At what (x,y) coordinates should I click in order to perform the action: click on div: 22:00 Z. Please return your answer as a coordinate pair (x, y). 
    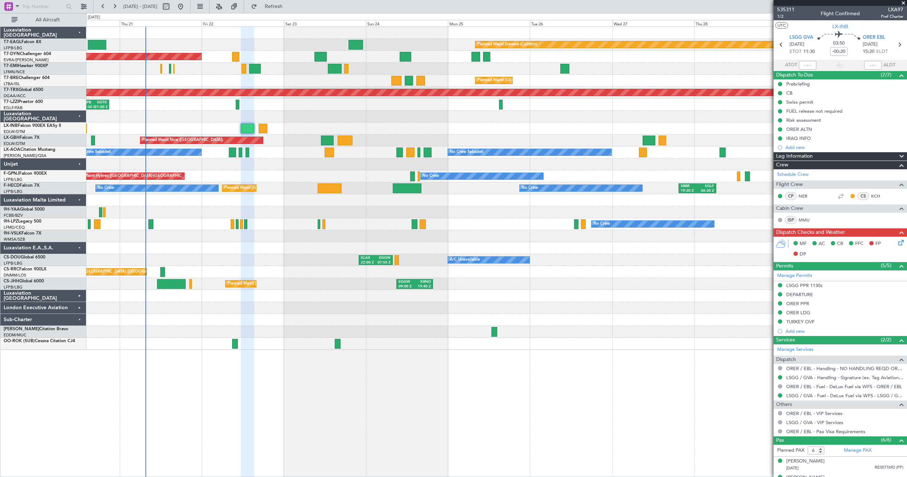
    Looking at the image, I should click on (368, 263).